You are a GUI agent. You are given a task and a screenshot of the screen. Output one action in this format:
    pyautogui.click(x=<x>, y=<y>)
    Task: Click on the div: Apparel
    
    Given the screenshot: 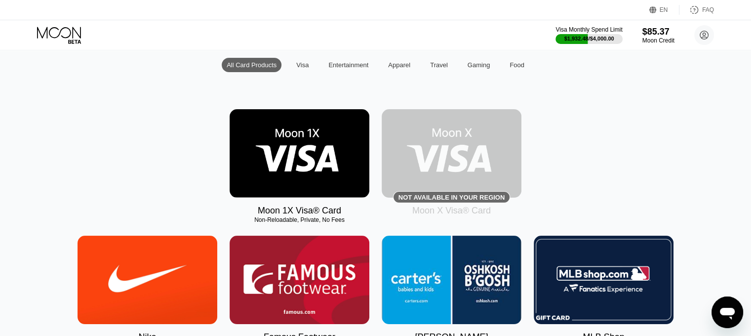 What is the action you would take?
    pyautogui.click(x=399, y=65)
    